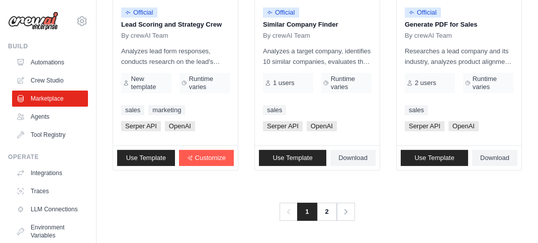 Image resolution: width=538 pixels, height=243 pixels. Describe the element at coordinates (425, 83) in the screenshot. I see `span: 2 users` at that location.